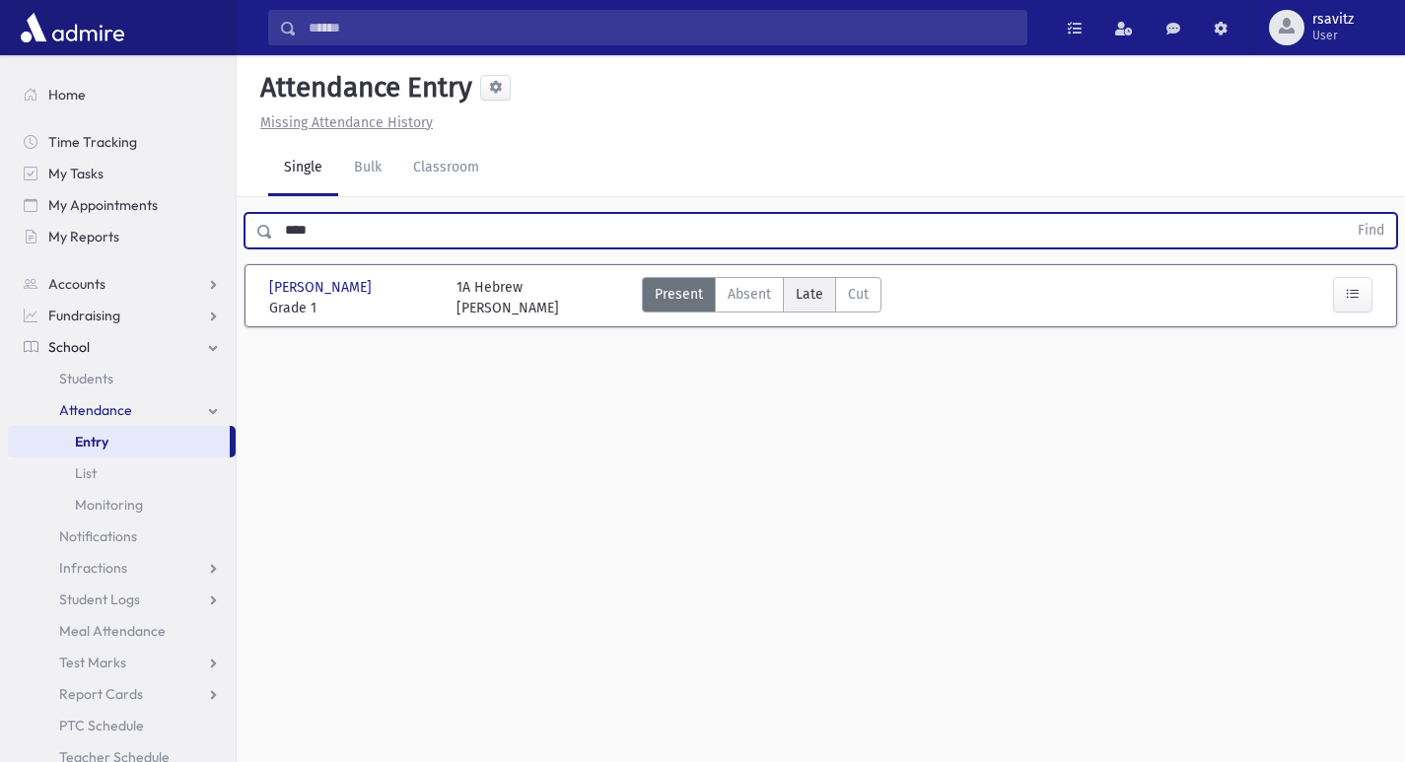 The image size is (1405, 762). I want to click on a: My Reports, so click(121, 237).